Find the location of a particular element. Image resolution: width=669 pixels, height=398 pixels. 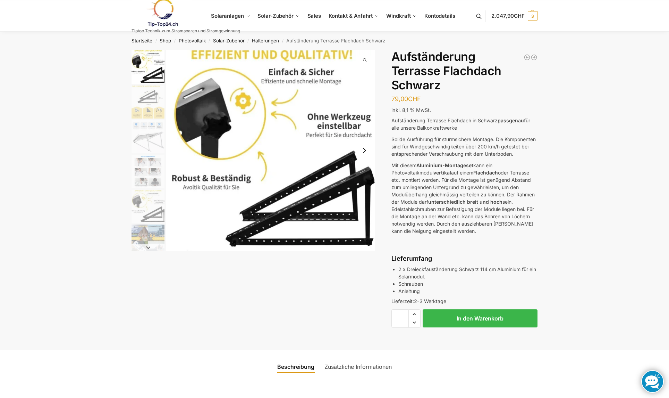

strong: vertikal is located at coordinates (442, 172).